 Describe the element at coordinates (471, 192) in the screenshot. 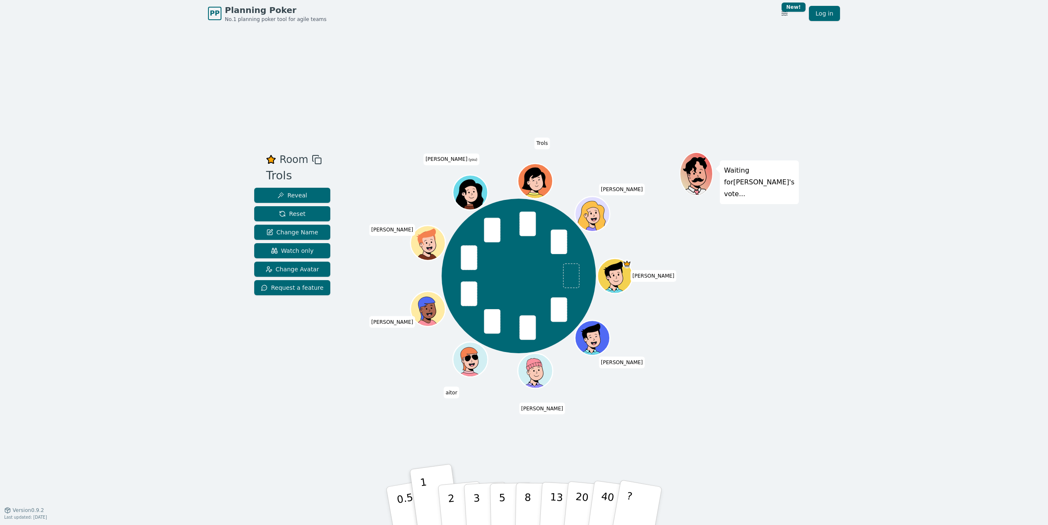

I see `button: Click to change your avatar` at that location.